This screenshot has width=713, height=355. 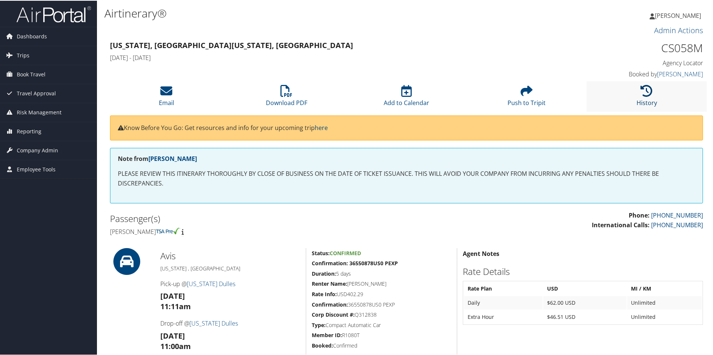 I want to click on strong: Confirmation: 36550878US0 PEXP, so click(x=354, y=262).